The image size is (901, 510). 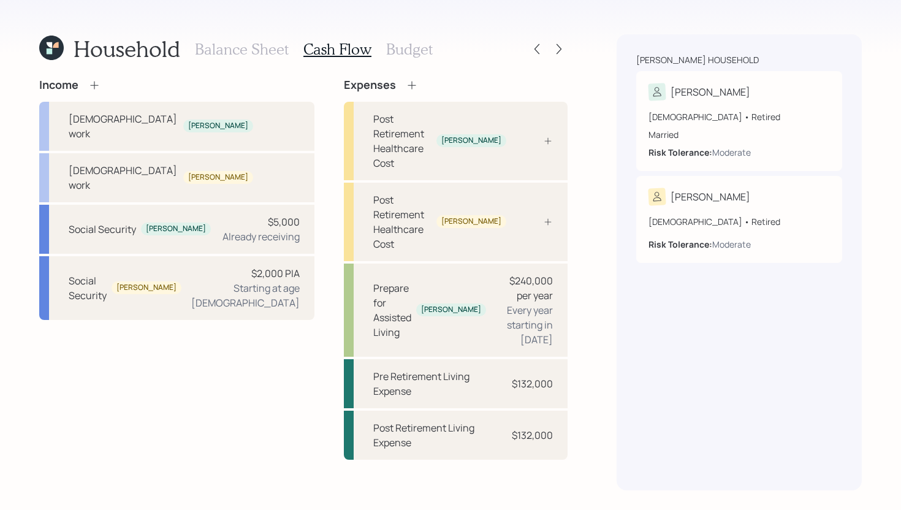 I want to click on h4: Expenses, so click(x=370, y=85).